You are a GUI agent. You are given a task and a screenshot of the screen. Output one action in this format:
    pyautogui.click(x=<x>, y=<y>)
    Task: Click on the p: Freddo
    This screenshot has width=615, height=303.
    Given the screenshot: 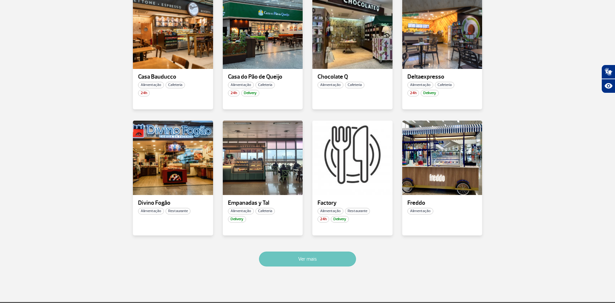 What is the action you would take?
    pyautogui.click(x=442, y=203)
    